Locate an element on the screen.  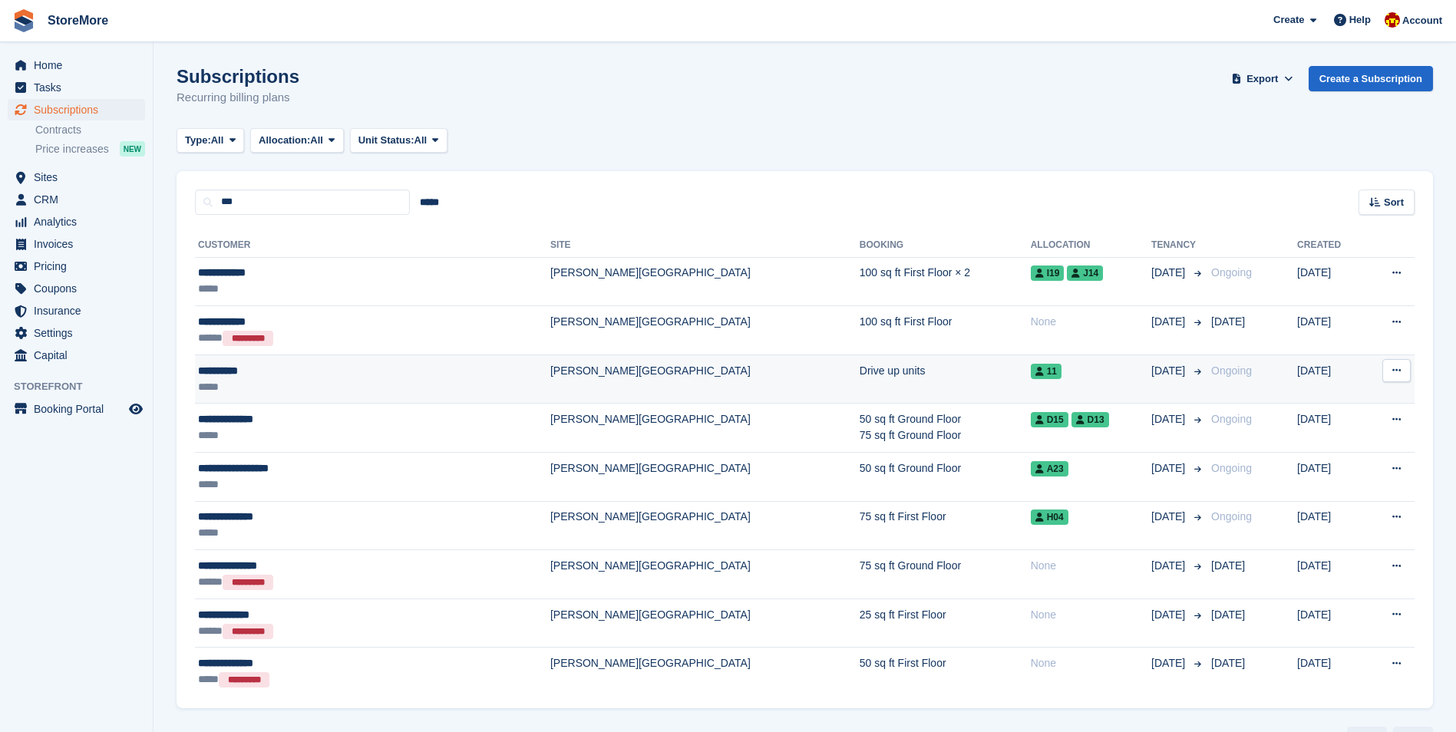
span: Create is located at coordinates (1289, 20).